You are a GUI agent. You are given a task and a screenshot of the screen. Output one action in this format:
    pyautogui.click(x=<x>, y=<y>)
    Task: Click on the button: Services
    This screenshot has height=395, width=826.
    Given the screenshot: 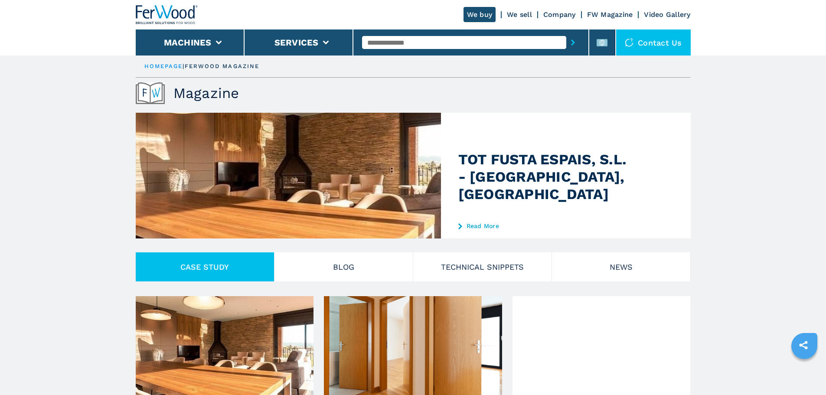 What is the action you would take?
    pyautogui.click(x=297, y=43)
    